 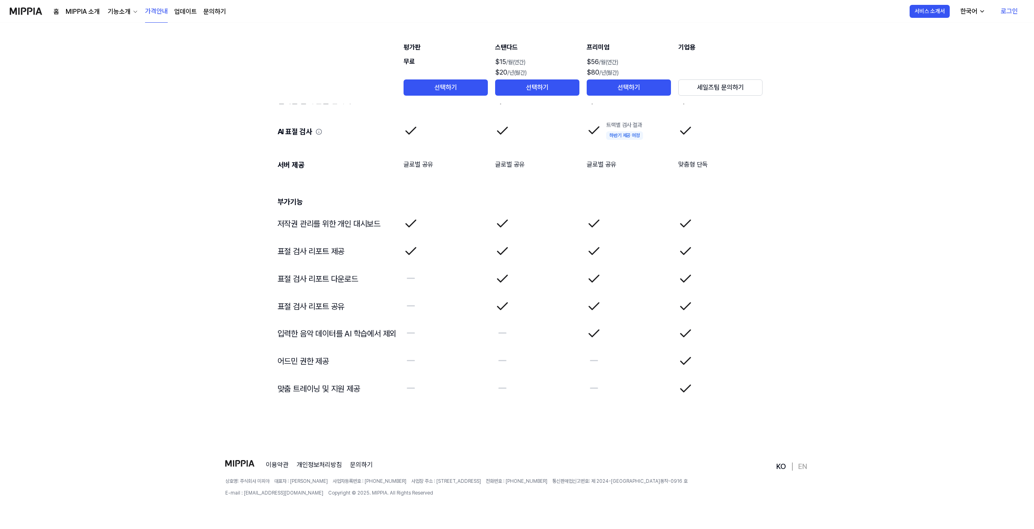 I want to click on div: $80, so click(x=629, y=72).